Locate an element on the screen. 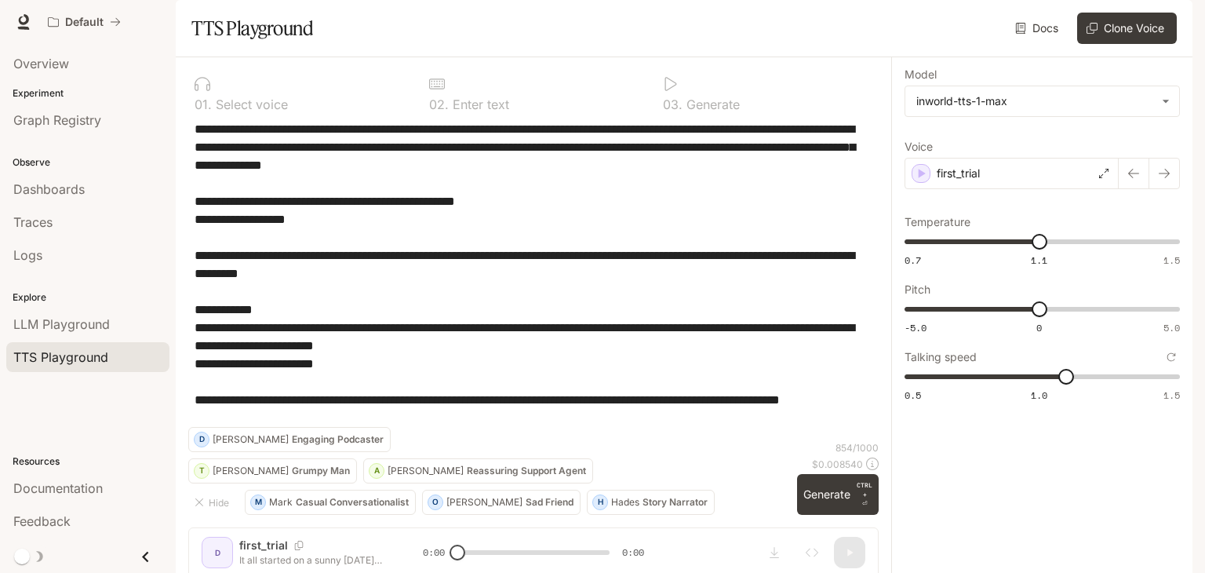 This screenshot has width=1205, height=573. p: Grumpy Man is located at coordinates (321, 471).